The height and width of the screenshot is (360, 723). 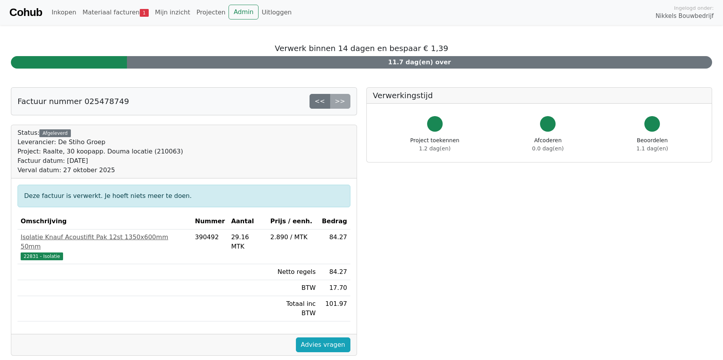 What do you see at coordinates (42, 256) in the screenshot?
I see `span: 22831 - Isolatie` at bounding box center [42, 256].